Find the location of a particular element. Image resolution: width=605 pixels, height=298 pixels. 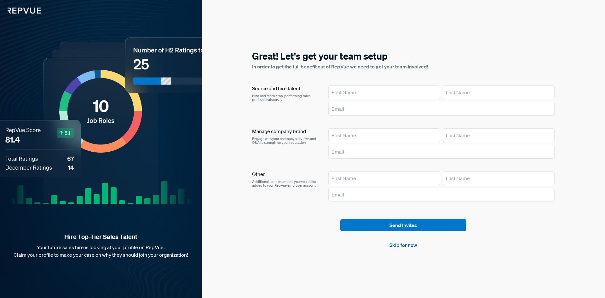

button: Send Invites is located at coordinates (403, 225).